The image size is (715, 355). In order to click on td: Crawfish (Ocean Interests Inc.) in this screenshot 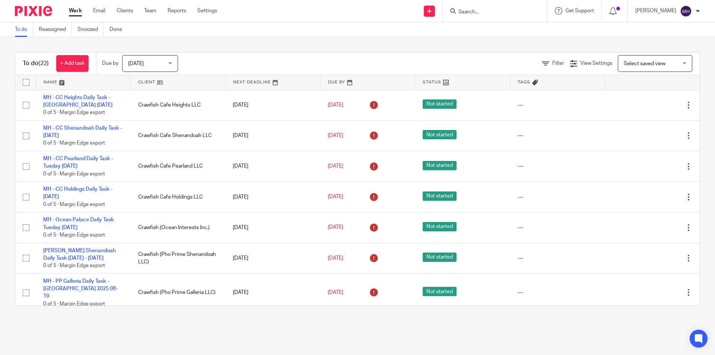, I will do `click(178, 228)`.